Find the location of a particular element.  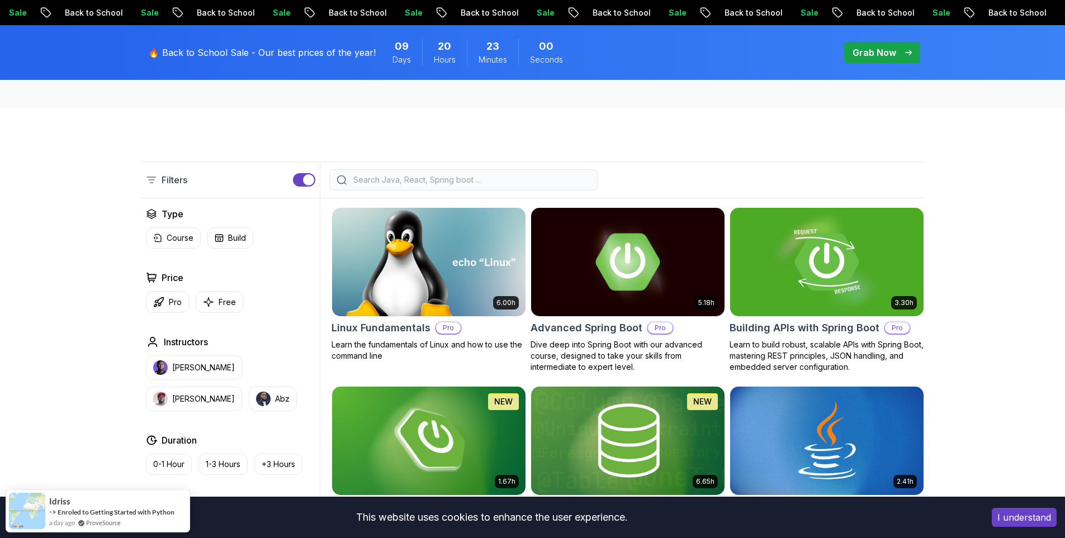

p: Free is located at coordinates (227, 302).